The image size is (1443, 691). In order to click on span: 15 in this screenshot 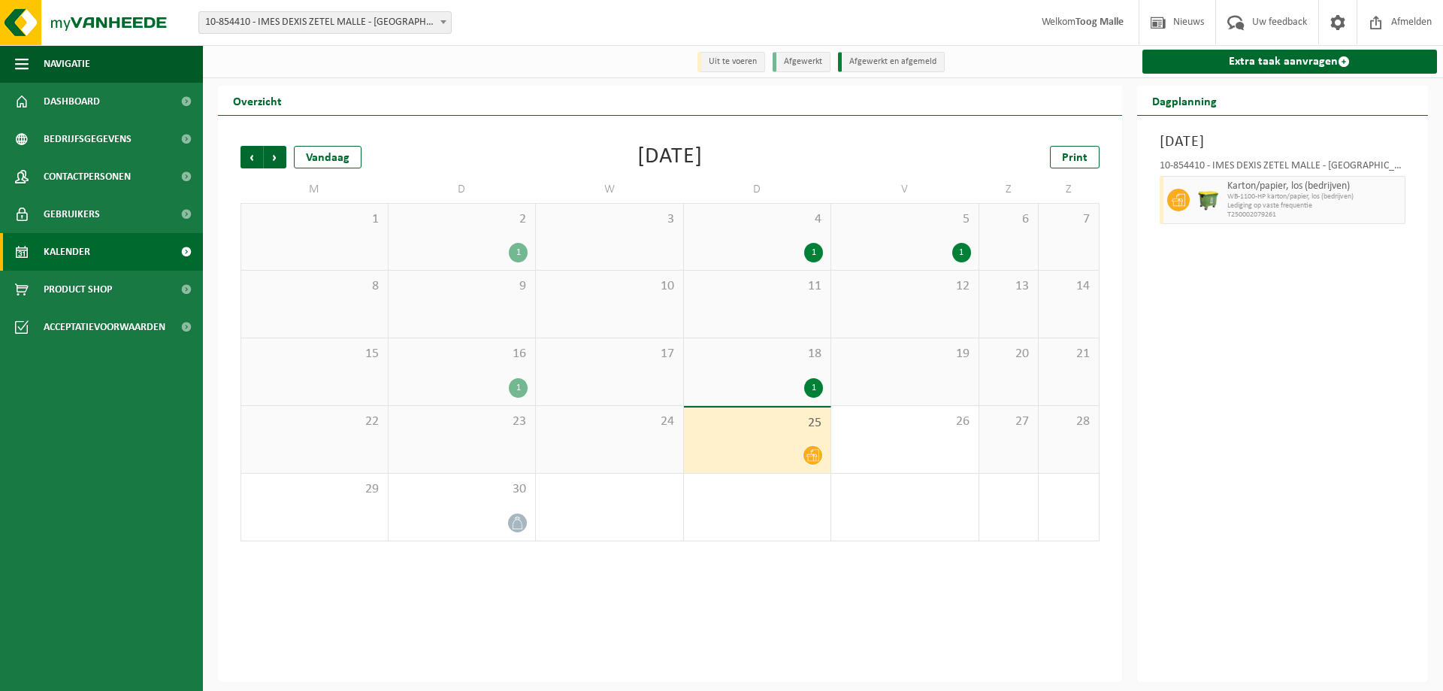, I will do `click(314, 354)`.